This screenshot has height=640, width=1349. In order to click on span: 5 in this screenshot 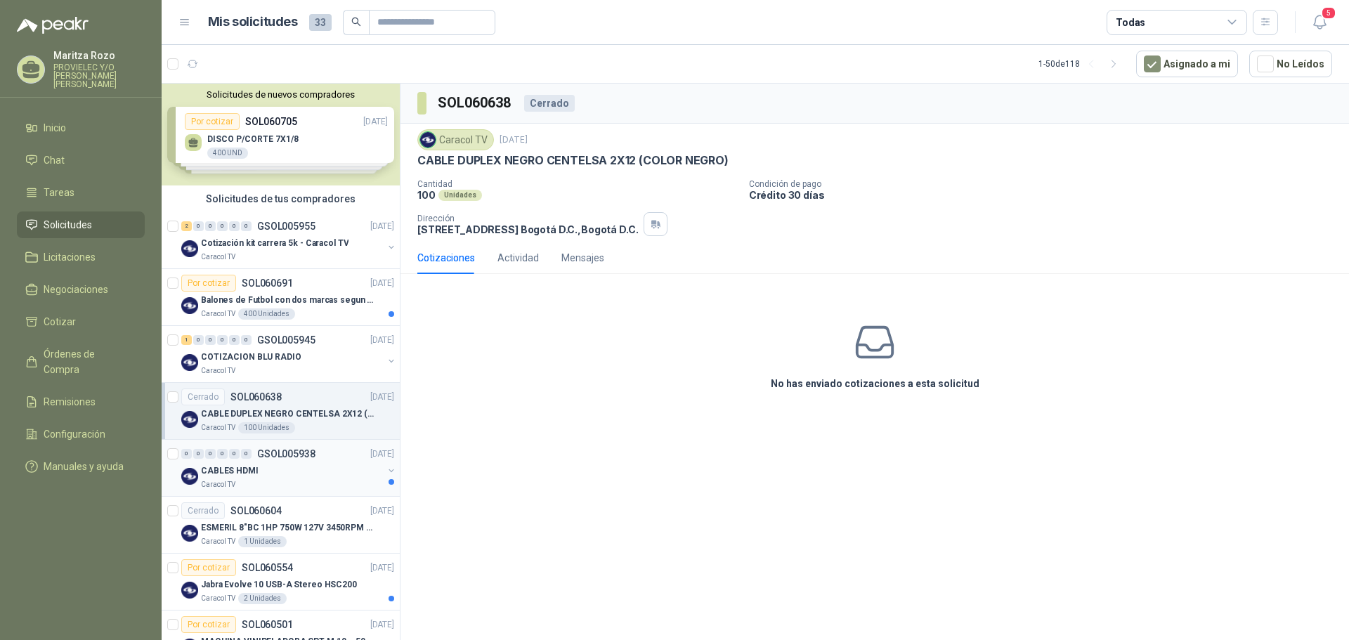, I will do `click(1328, 13)`.